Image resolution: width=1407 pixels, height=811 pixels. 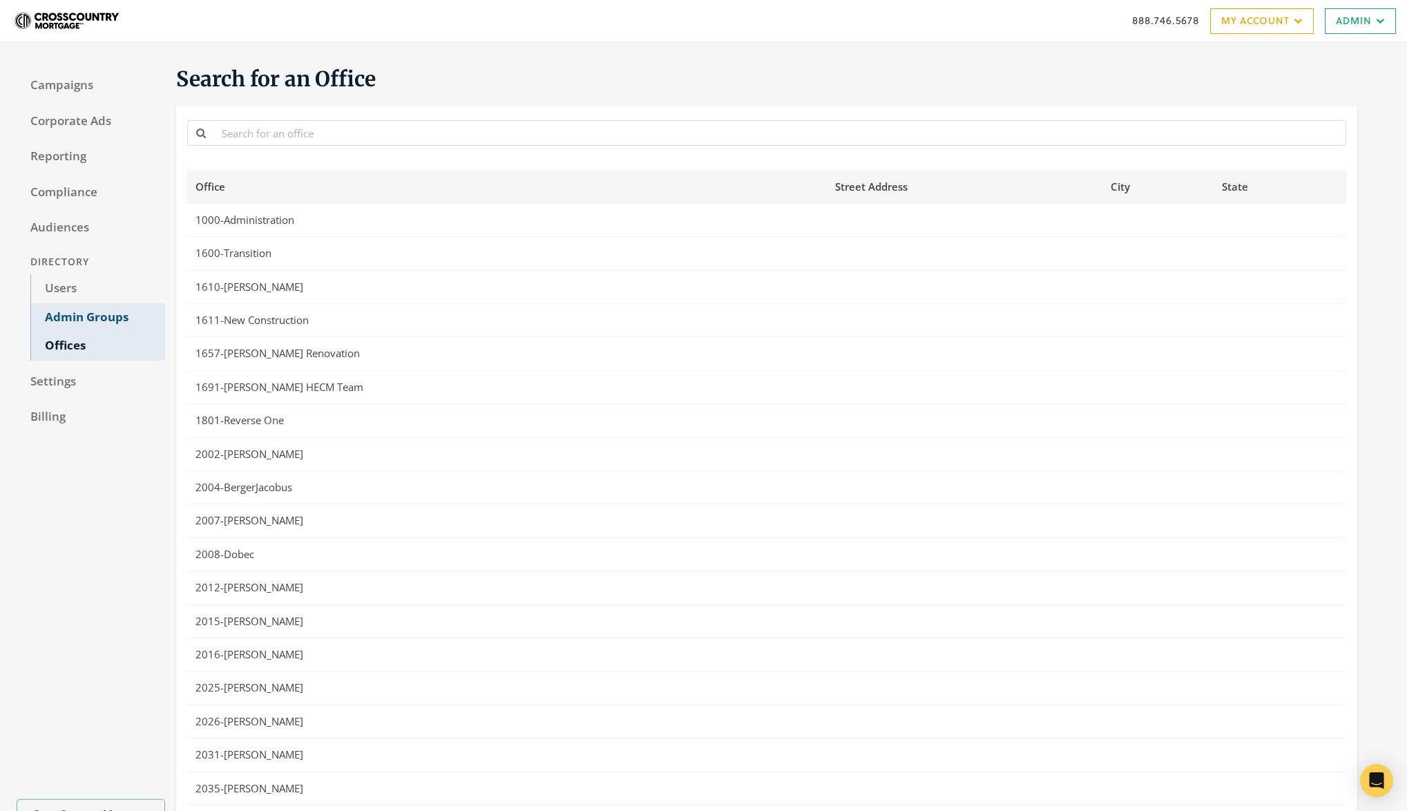 What do you see at coordinates (1377, 781) in the screenshot?
I see `div: Open Intercom Messenger` at bounding box center [1377, 781].